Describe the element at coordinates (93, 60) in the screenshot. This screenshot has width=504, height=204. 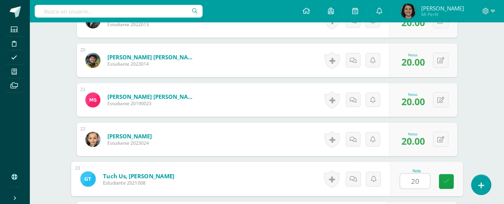
I see `img: 605d31b1b9c458870f7215c84066c53d.png` at that location.